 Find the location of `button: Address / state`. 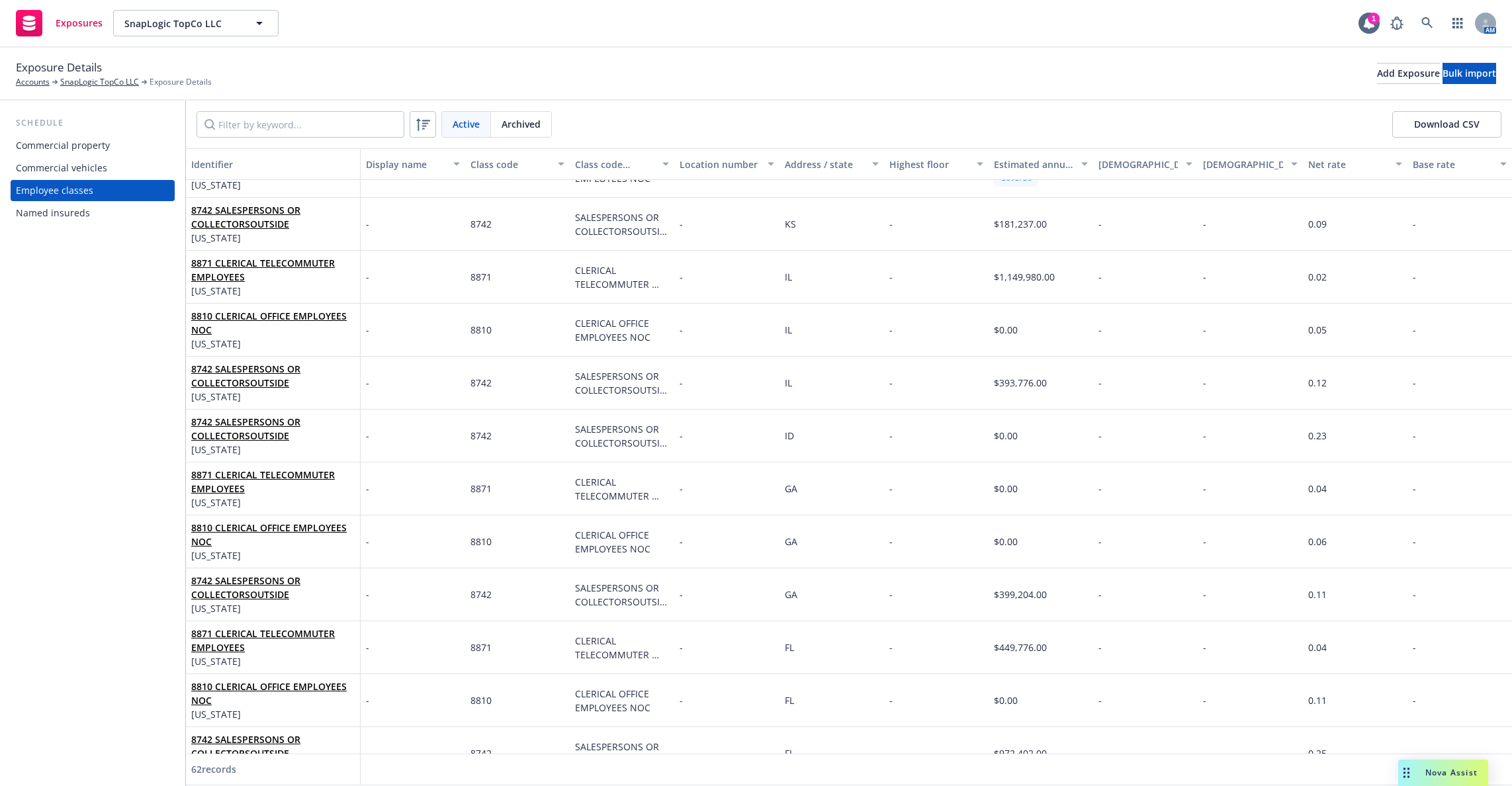

button: Address / state is located at coordinates (832, 164).